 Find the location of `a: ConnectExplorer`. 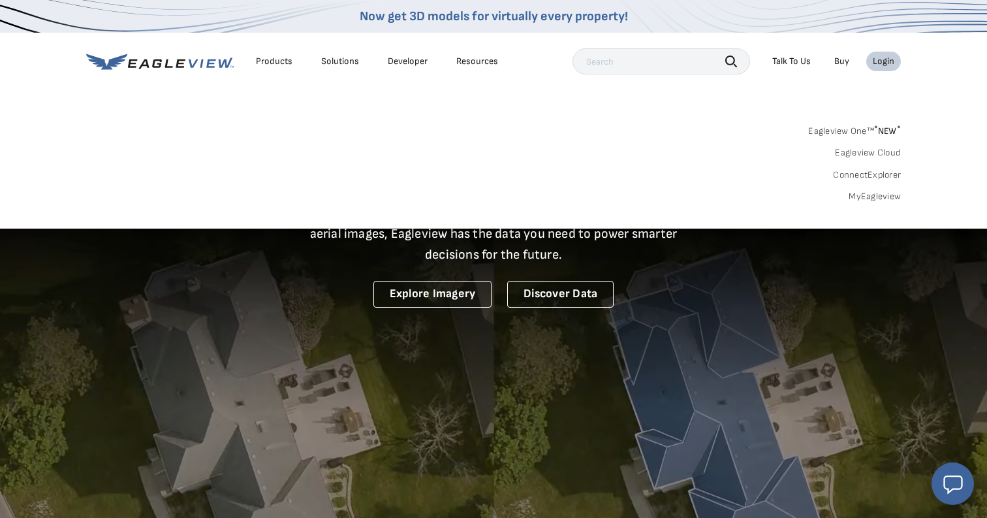

a: ConnectExplorer is located at coordinates (867, 175).